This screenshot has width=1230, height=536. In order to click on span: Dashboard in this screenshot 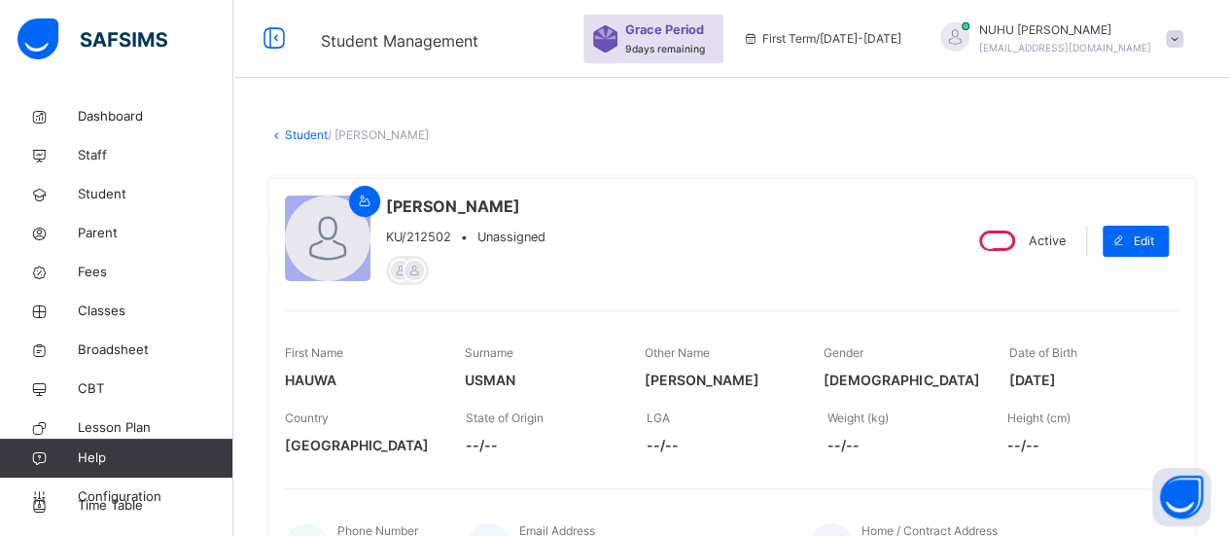, I will do `click(156, 117)`.